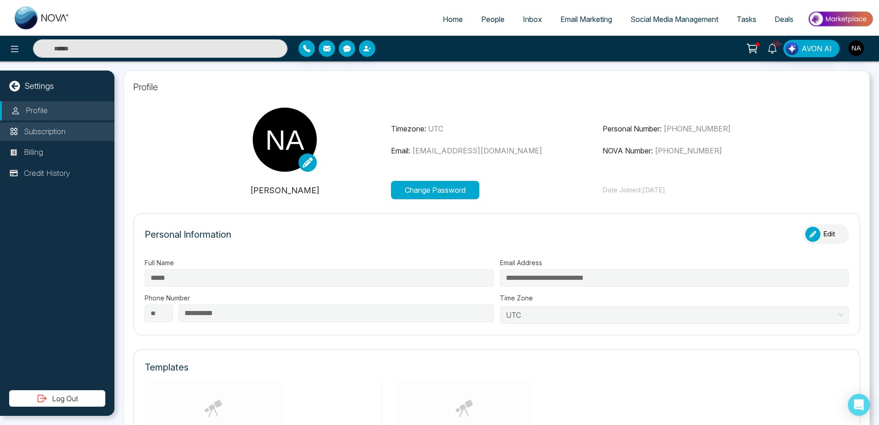 Image resolution: width=879 pixels, height=425 pixels. I want to click on p: Timezone:, so click(497, 129).